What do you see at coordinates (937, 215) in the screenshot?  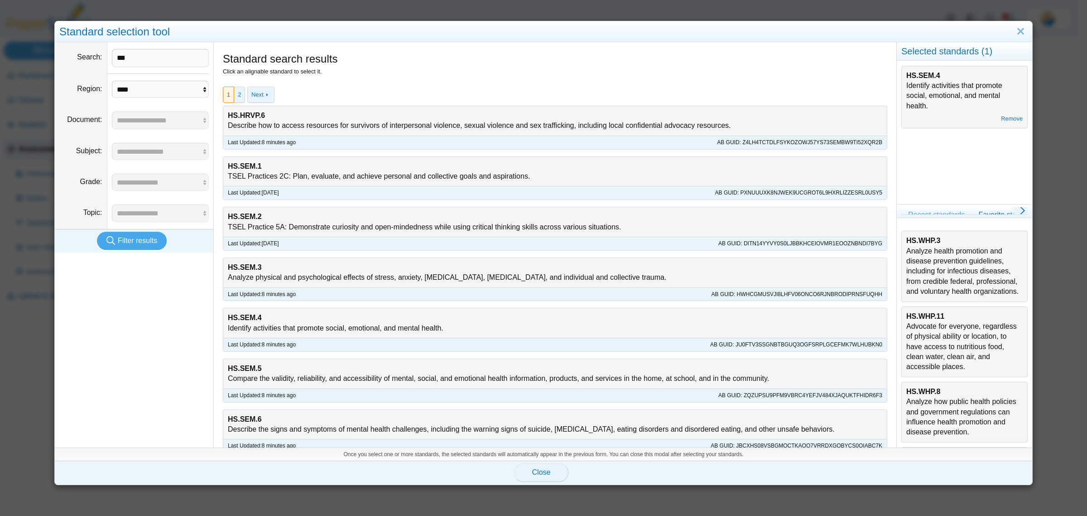 I see `a: Recent standards` at bounding box center [937, 215].